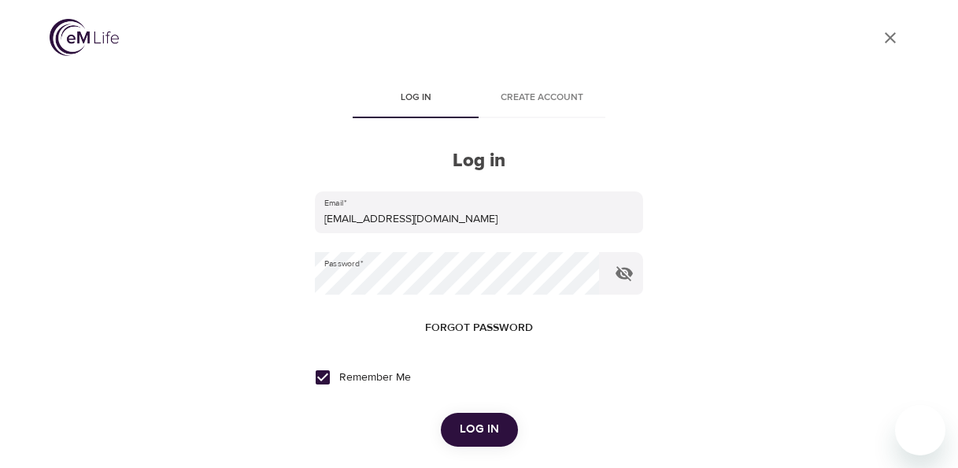 This screenshot has width=958, height=468. I want to click on button: Log in, so click(480, 429).